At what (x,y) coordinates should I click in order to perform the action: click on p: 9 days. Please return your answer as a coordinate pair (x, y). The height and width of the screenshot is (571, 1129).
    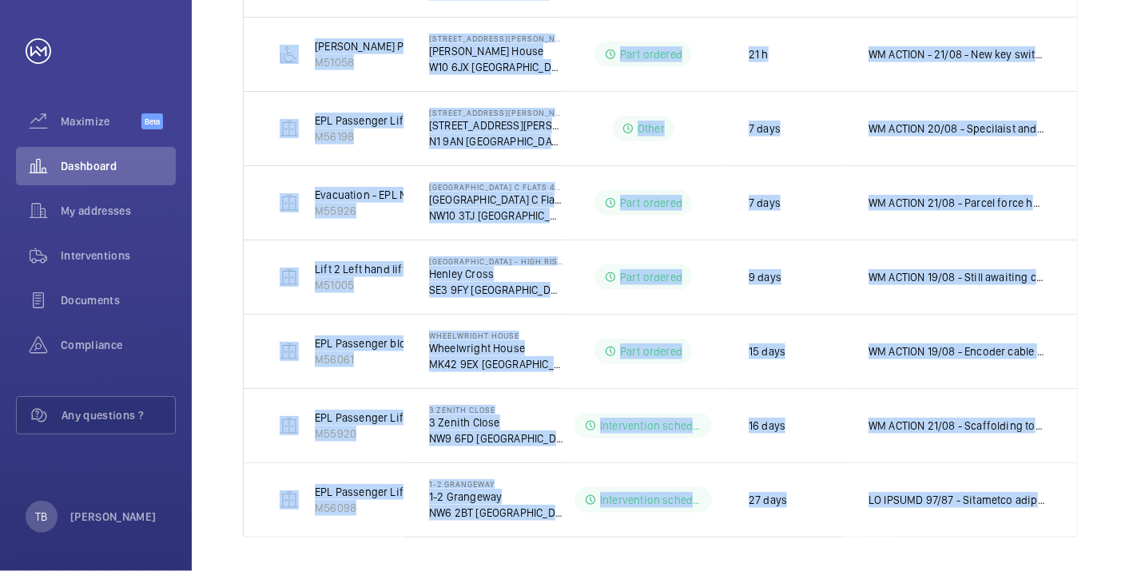
    Looking at the image, I should click on (764, 277).